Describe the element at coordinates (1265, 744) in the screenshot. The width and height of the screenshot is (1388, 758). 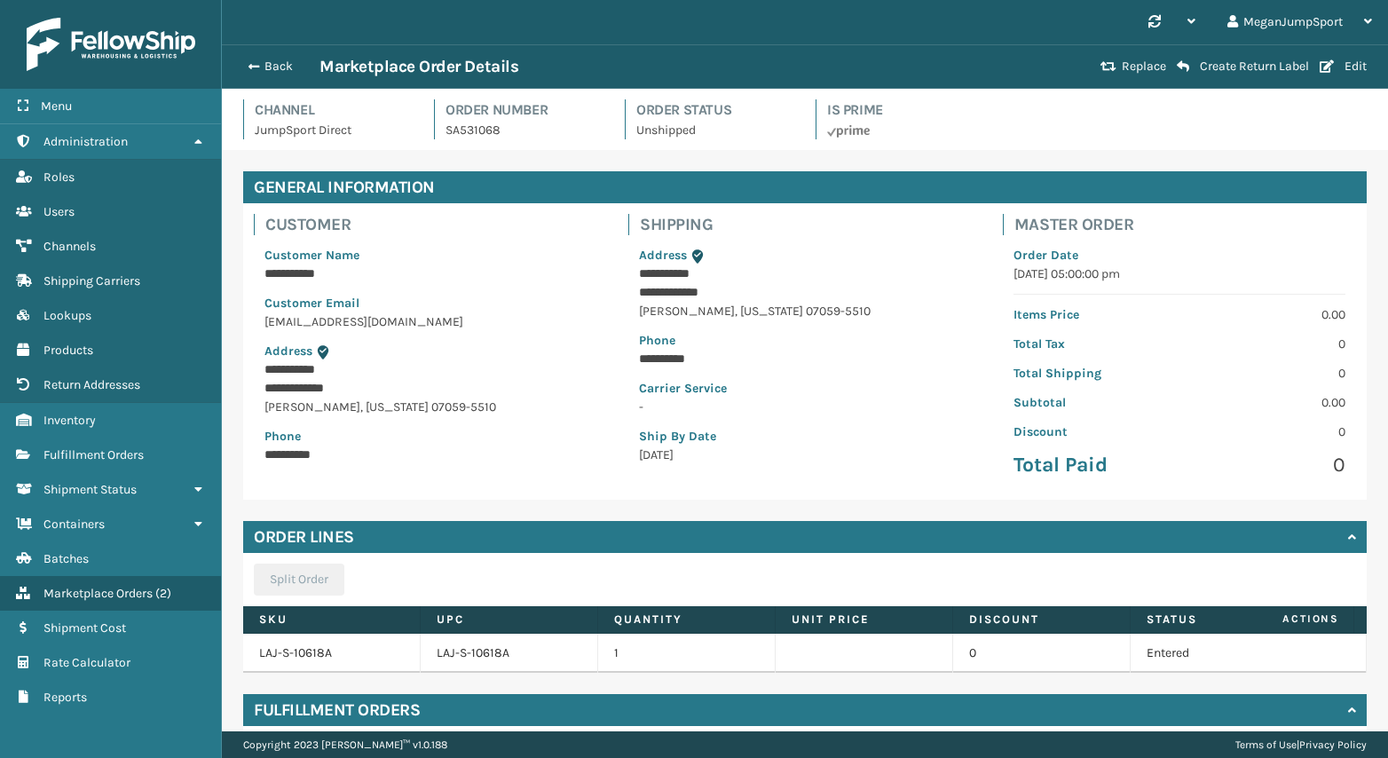
I see `a: Terms of Use` at that location.